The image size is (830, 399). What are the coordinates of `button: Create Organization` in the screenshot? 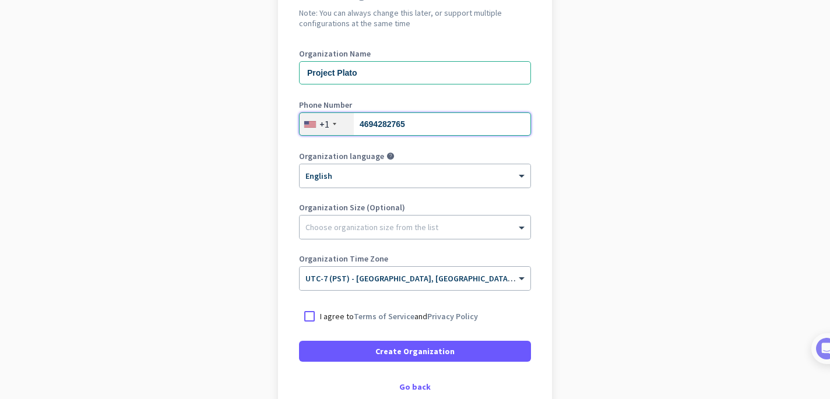 It's located at (415, 352).